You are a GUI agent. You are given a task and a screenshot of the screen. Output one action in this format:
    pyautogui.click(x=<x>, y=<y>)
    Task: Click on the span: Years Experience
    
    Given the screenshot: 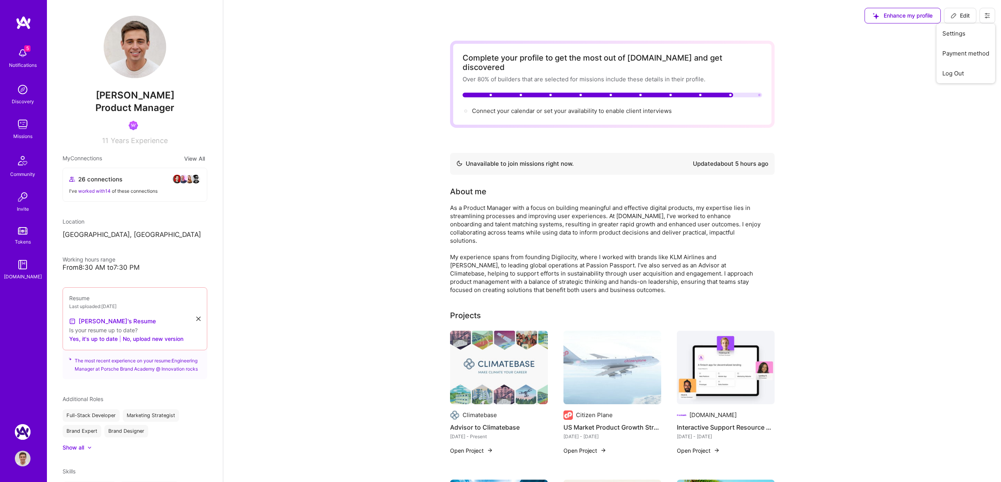 What is the action you would take?
    pyautogui.click(x=139, y=140)
    